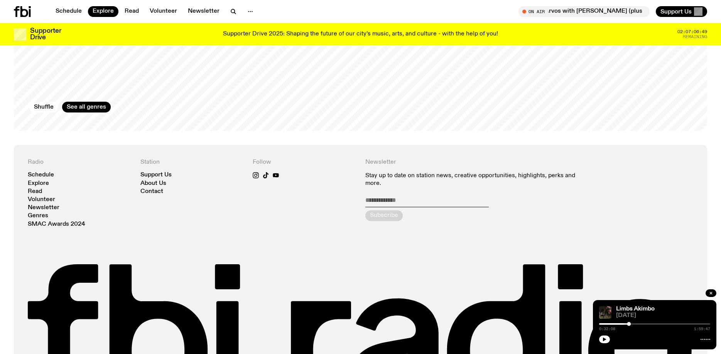 The image size is (721, 354). I want to click on a: Genres, so click(38, 216).